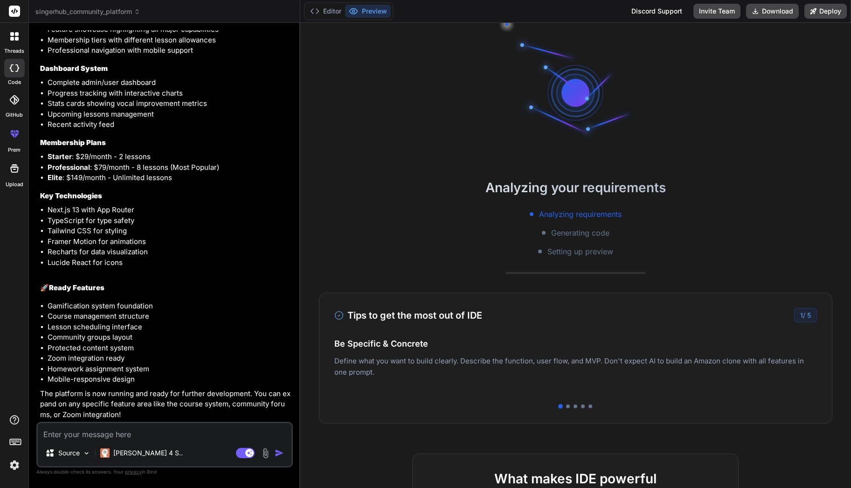 The image size is (851, 488). Describe the element at coordinates (657, 11) in the screenshot. I see `div: Discord Support` at that location.